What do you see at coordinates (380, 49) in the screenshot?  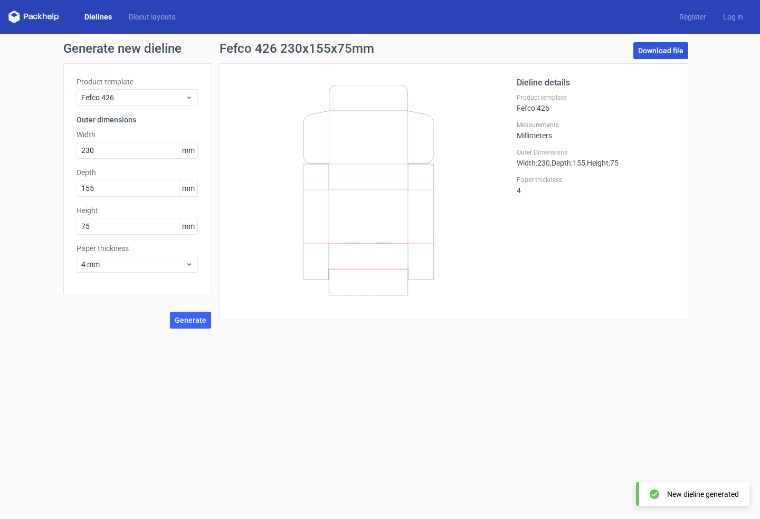 I see `h1: Generate new dieline` at bounding box center [380, 49].